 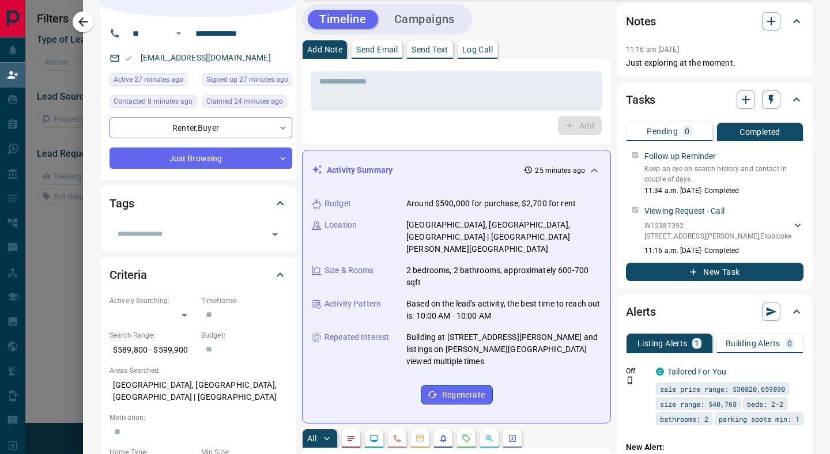 What do you see at coordinates (660, 372) in the screenshot?
I see `div: condos.ca` at bounding box center [660, 372].